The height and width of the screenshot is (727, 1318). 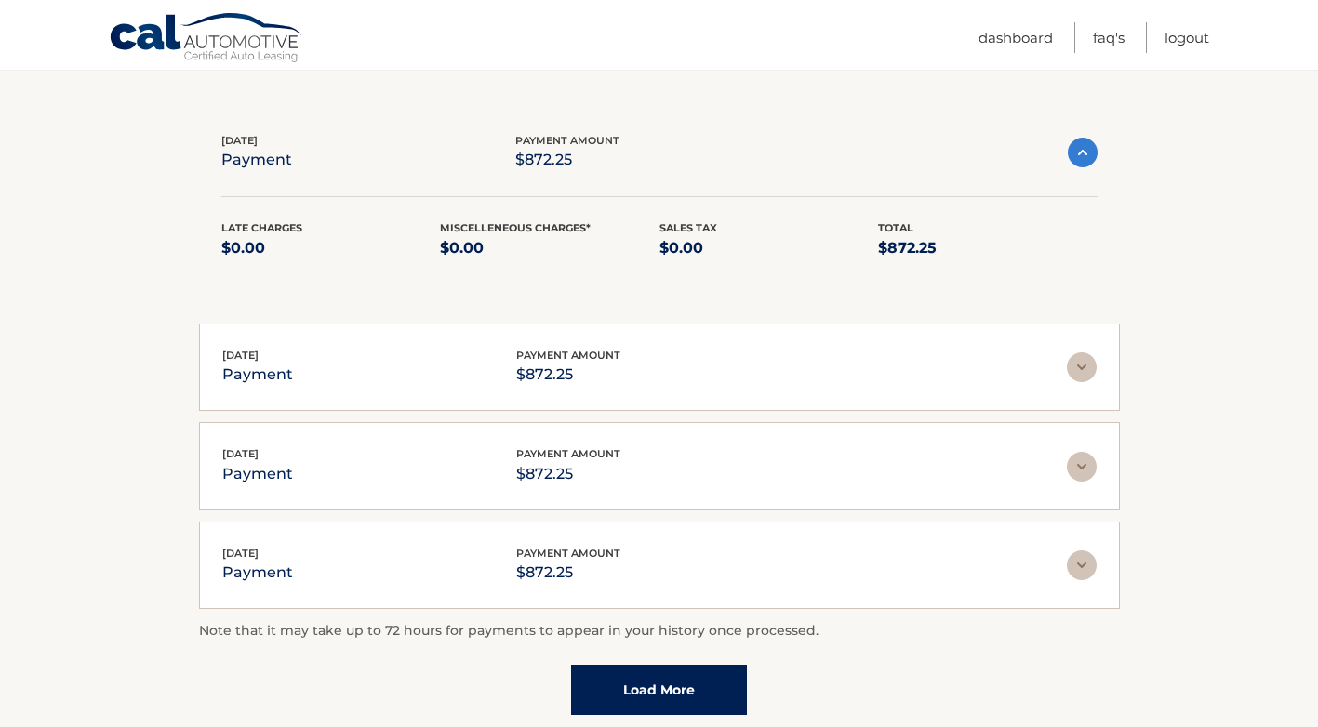 What do you see at coordinates (688, 228) in the screenshot?
I see `span: Sales Tax` at bounding box center [688, 228].